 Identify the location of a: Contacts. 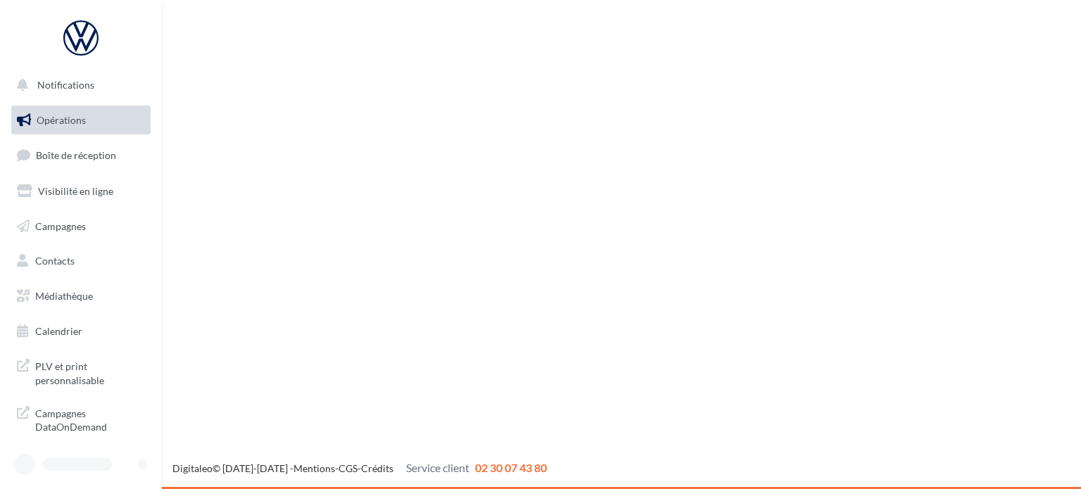
(81, 261).